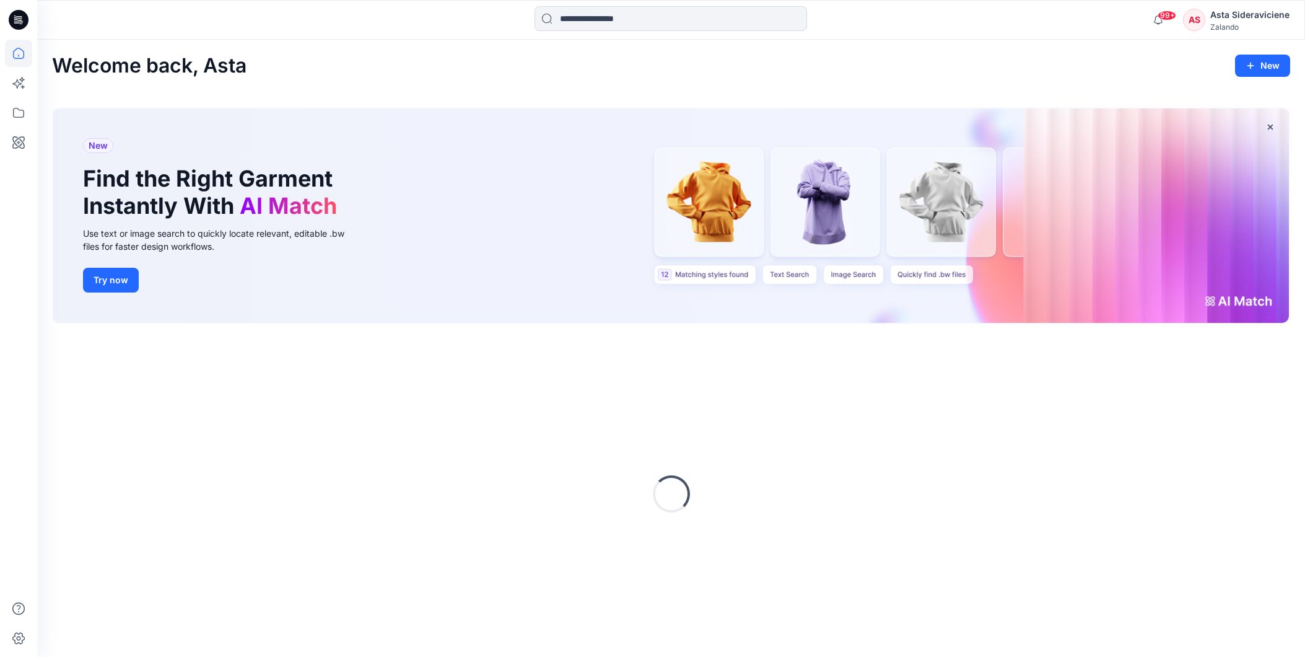 The height and width of the screenshot is (657, 1305). What do you see at coordinates (222, 240) in the screenshot?
I see `div: Use text or image search to quickly locate relevant, editable .bw files for faster design workflows.` at bounding box center [222, 240].